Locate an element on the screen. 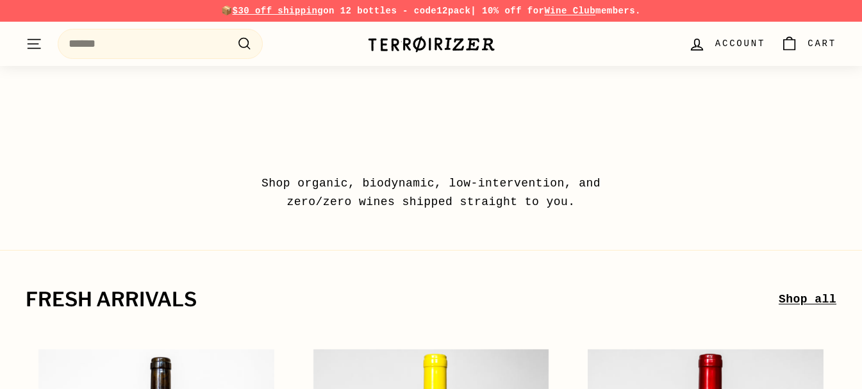 This screenshot has width=862, height=389. a: Cart is located at coordinates (808, 44).